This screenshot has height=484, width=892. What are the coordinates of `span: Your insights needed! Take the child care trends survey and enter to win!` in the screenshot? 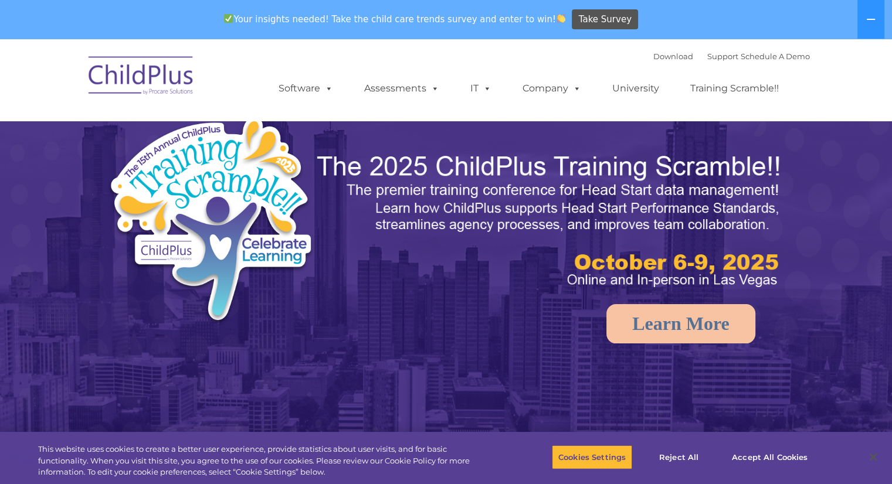 It's located at (395, 19).